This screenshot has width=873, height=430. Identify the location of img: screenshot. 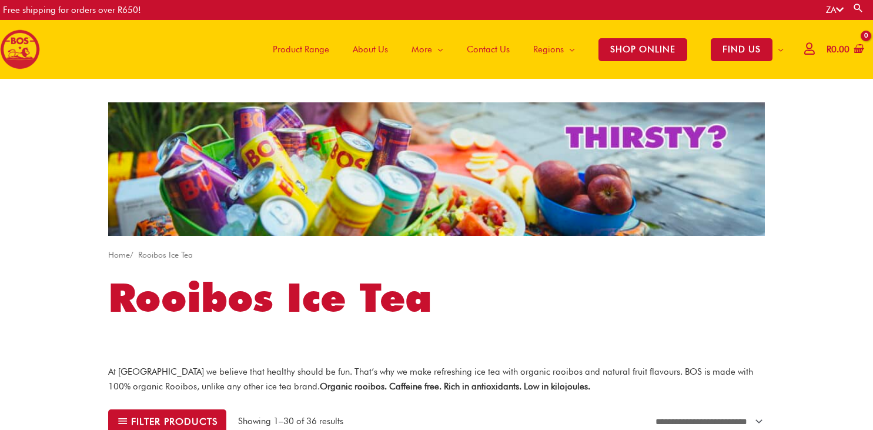
(436, 169).